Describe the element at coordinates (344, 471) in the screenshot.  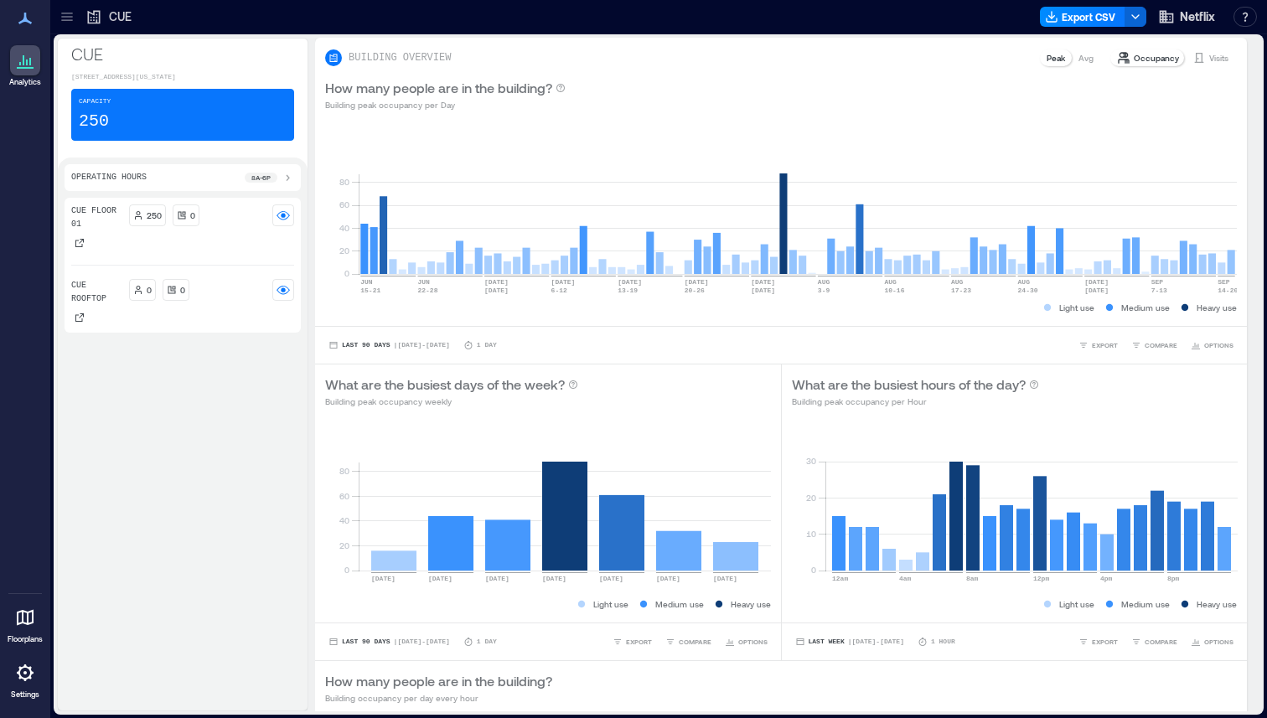
I see `tspan: 80` at that location.